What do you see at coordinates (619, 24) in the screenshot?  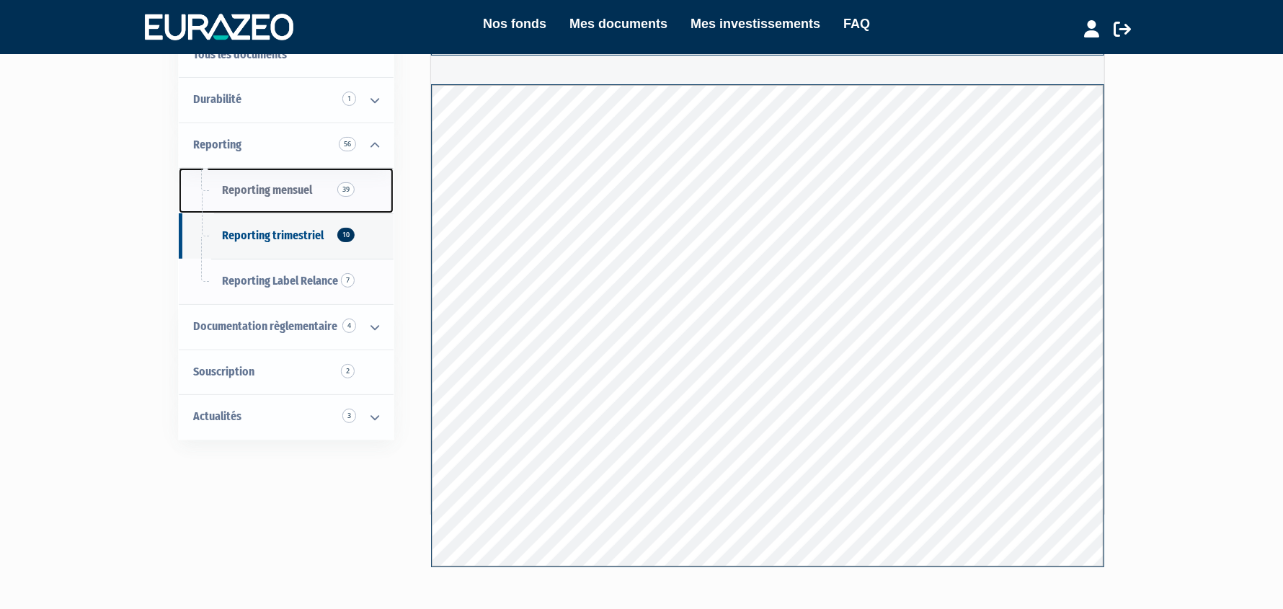 I see `a: Mes documents` at bounding box center [619, 24].